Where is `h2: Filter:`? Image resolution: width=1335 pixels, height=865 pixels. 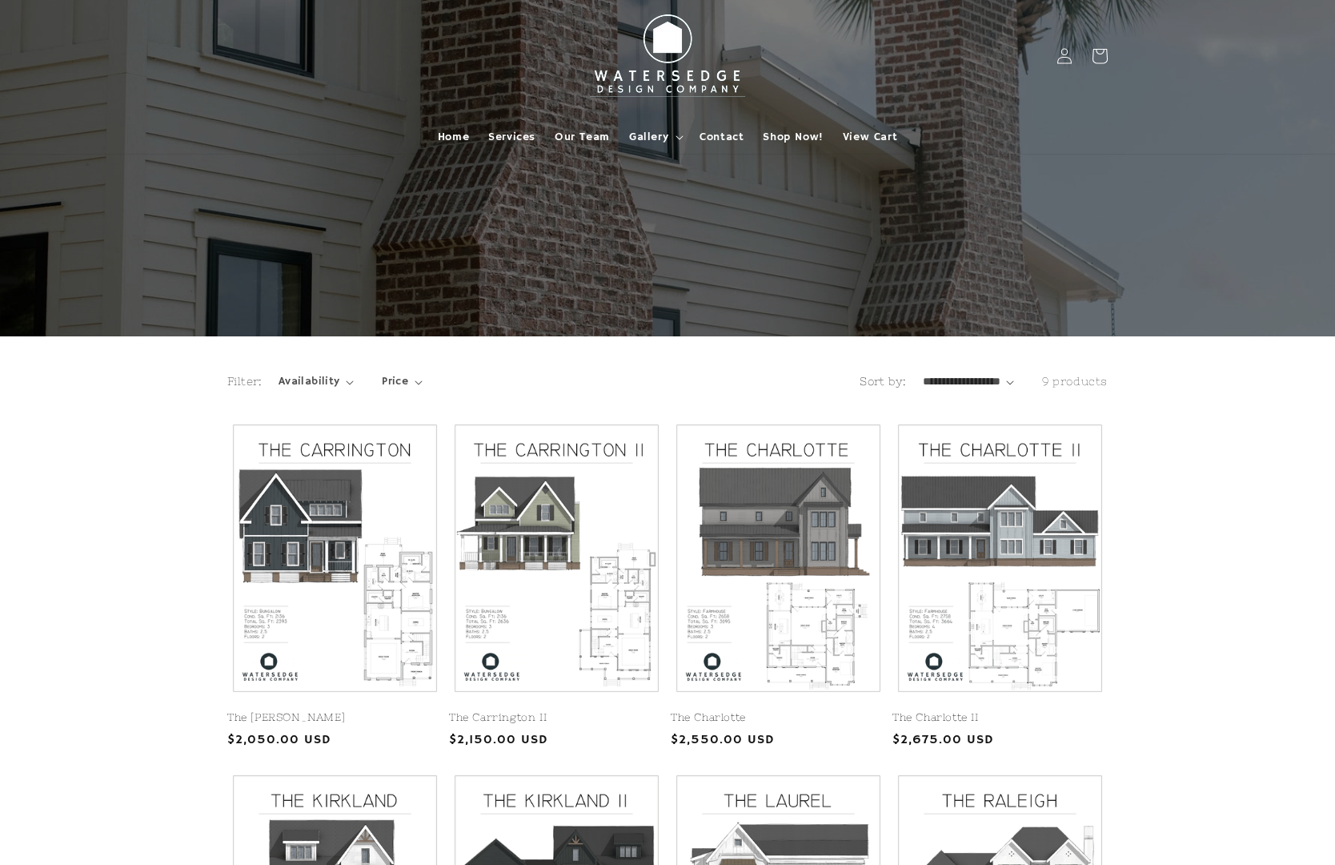
h2: Filter: is located at coordinates (245, 381).